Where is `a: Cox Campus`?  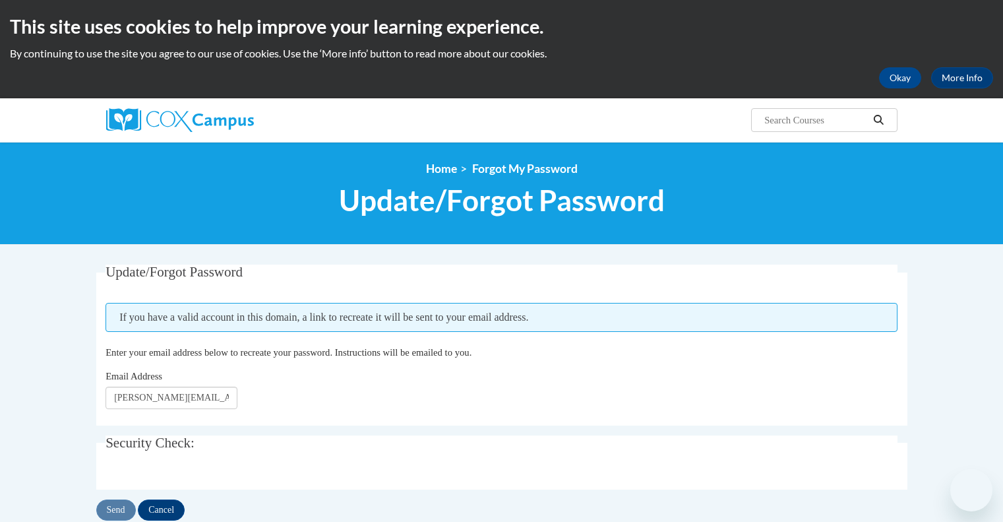
a: Cox Campus is located at coordinates (231, 120).